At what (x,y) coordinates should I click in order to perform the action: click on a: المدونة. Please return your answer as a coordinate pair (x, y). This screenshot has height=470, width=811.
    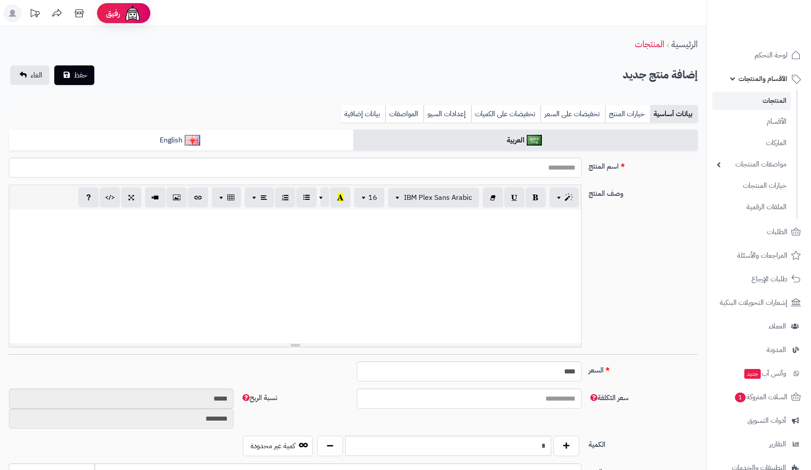
    Looking at the image, I should click on (759, 350).